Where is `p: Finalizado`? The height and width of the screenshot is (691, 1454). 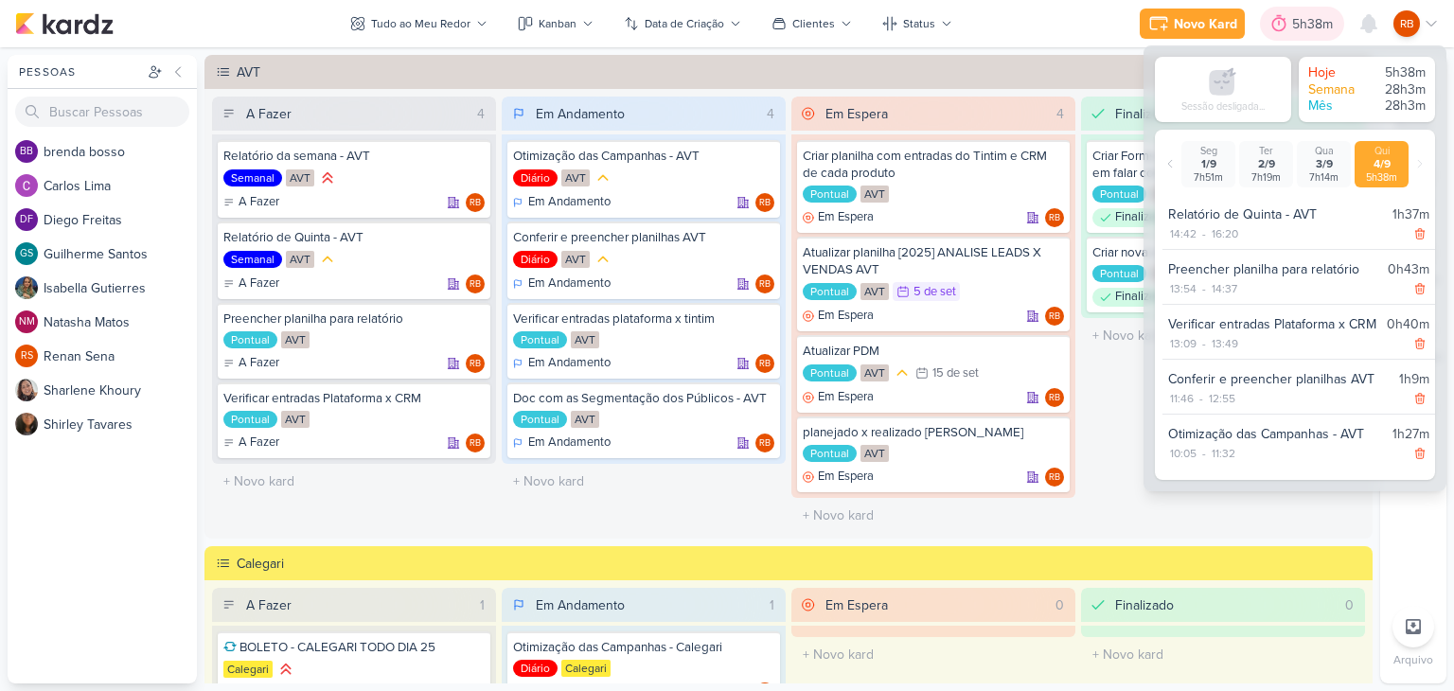
p: Finalizado is located at coordinates (1141, 218).